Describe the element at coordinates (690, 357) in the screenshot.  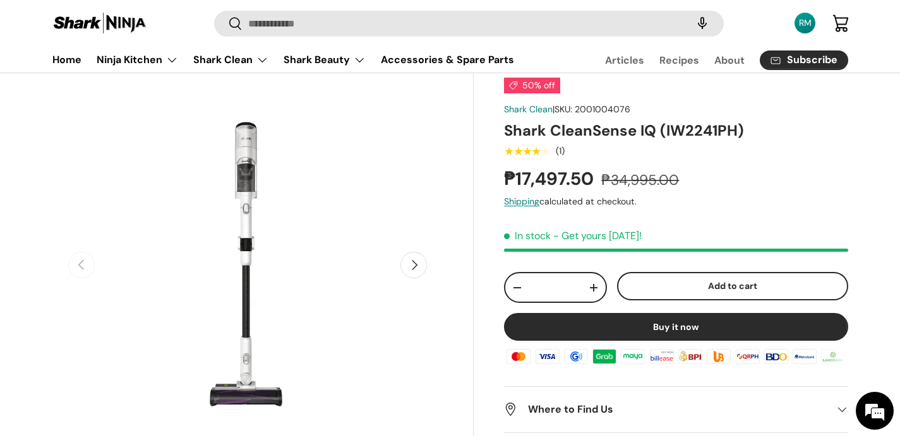
I see `img: bpi` at that location.